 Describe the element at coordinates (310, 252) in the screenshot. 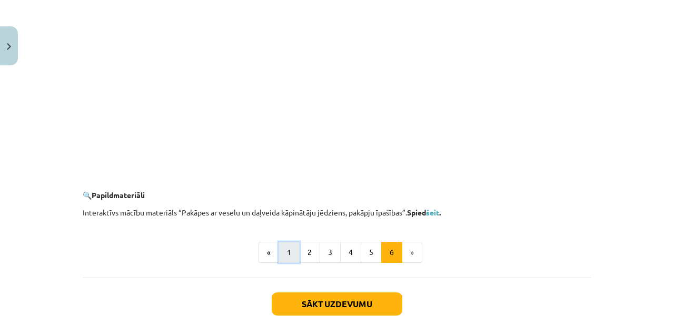

I see `button: 2` at that location.